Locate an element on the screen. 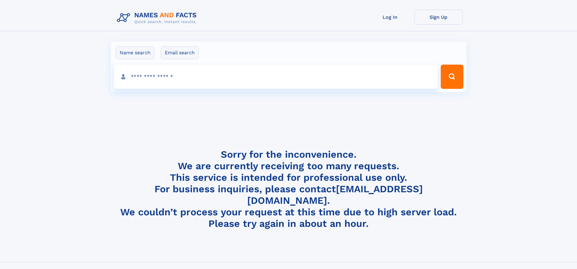 The height and width of the screenshot is (269, 577). label: Email search is located at coordinates (180, 53).